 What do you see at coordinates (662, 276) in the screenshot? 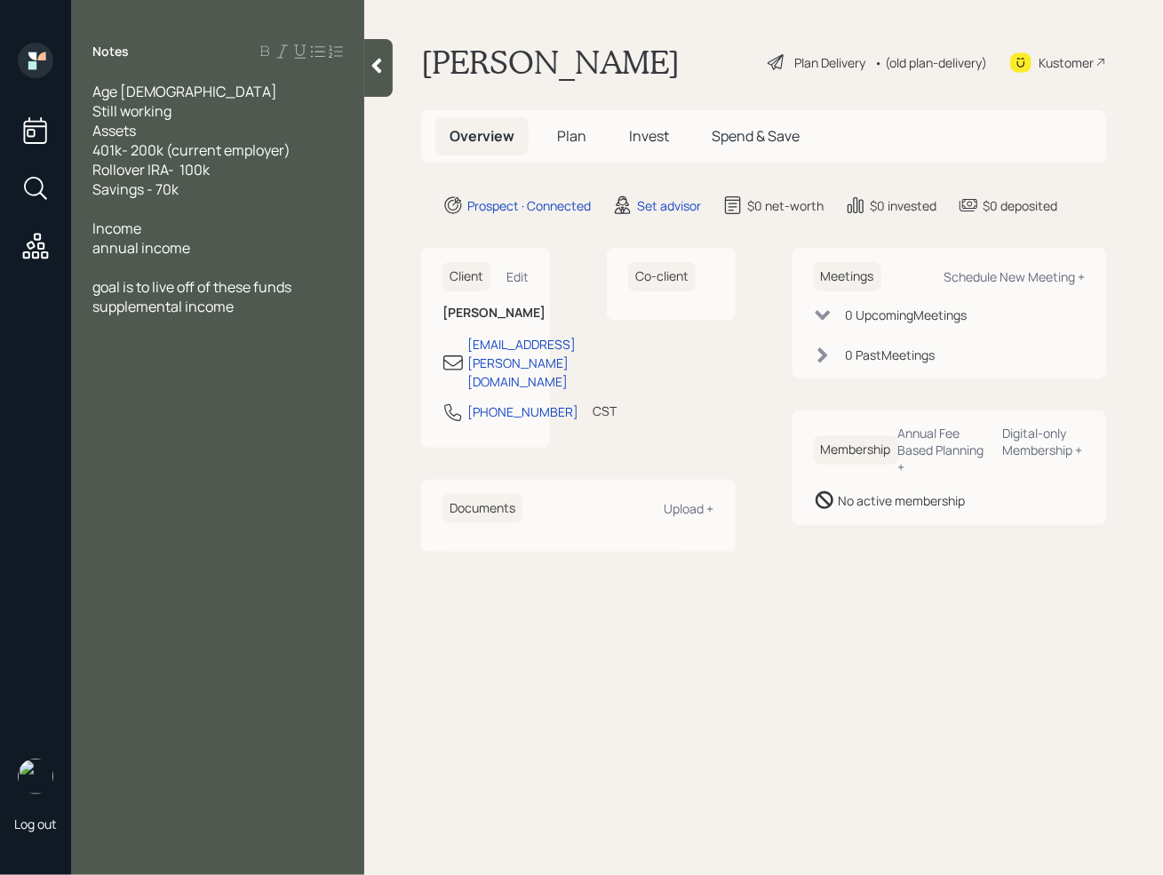
I see `h6: Co-client` at bounding box center [662, 276].